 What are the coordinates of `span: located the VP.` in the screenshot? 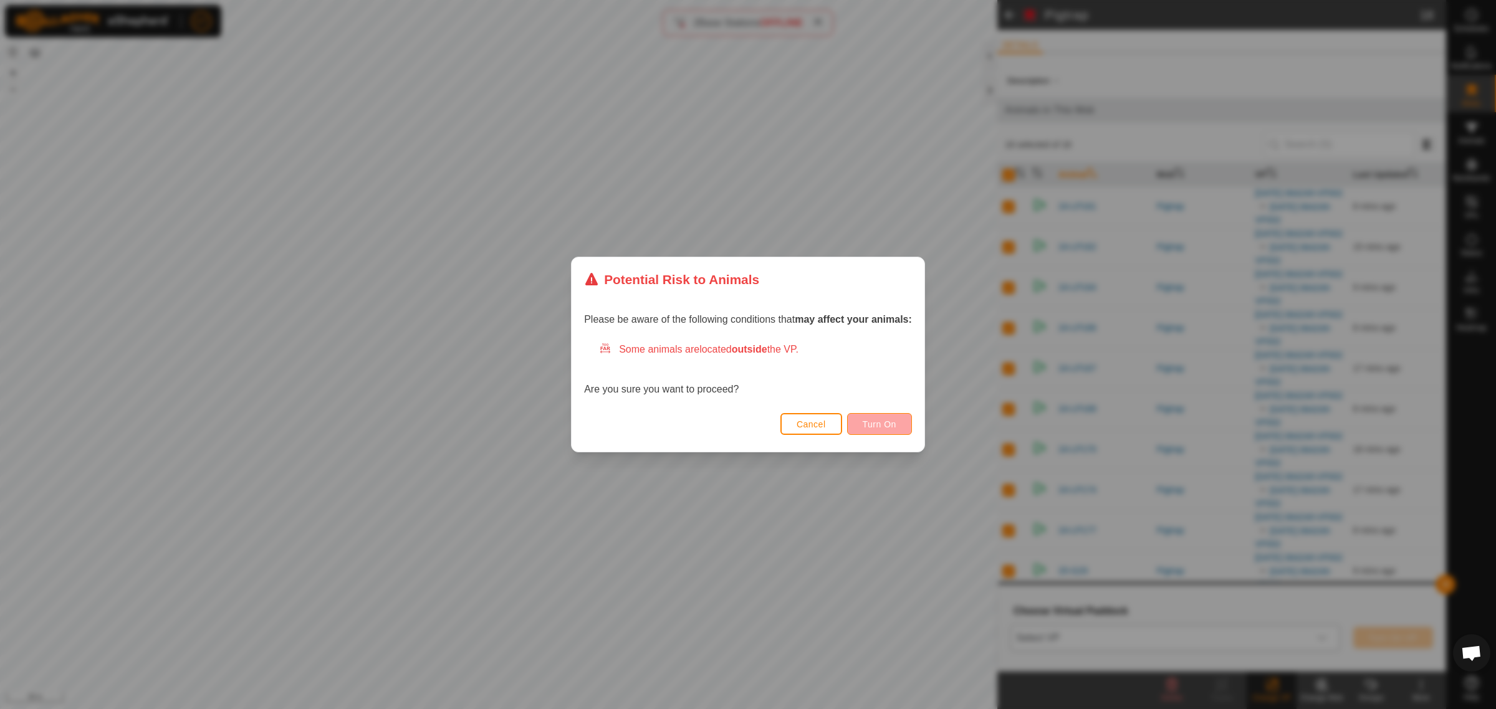 It's located at (749, 349).